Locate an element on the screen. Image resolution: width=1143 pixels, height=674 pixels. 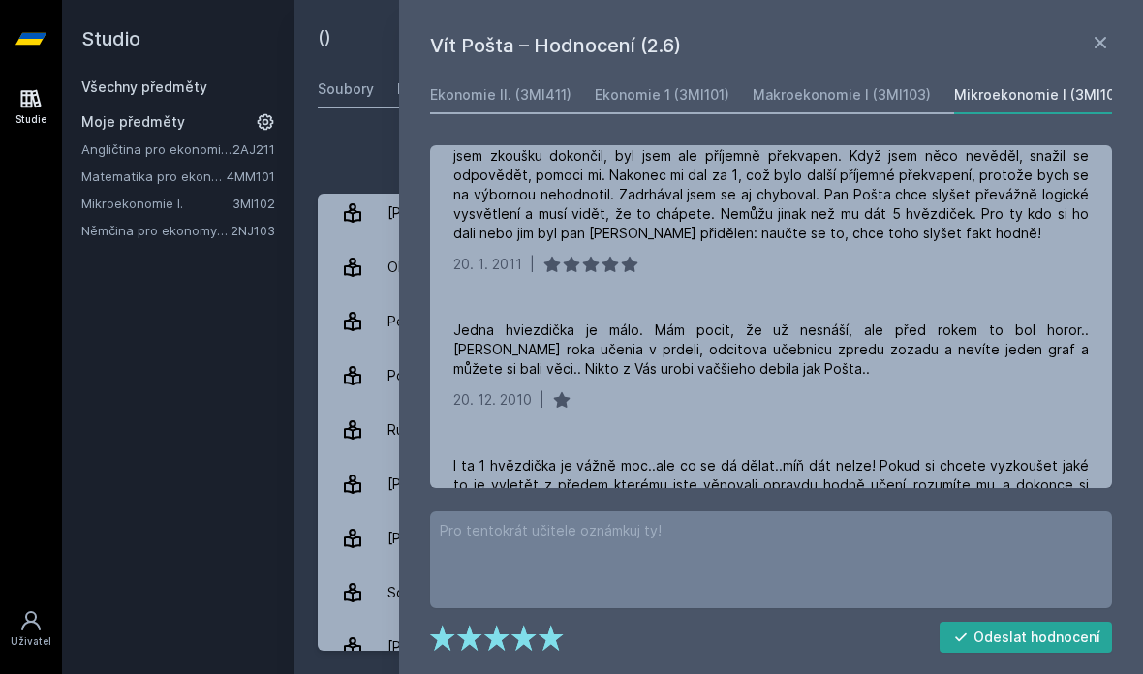
a: Němčina pro ekonomy - mírně pokročilá úroveň 1 (A2) is located at coordinates (156, 231).